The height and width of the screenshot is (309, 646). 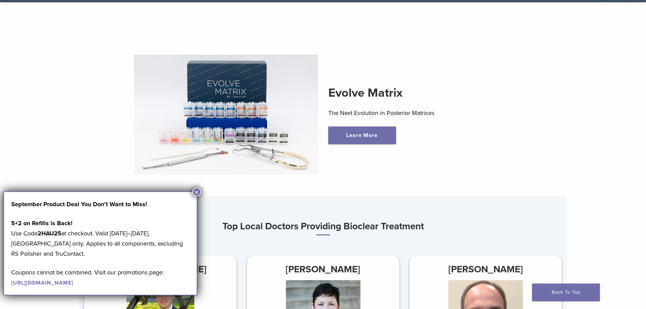 What do you see at coordinates (197, 192) in the screenshot?
I see `button: Close` at bounding box center [197, 192].